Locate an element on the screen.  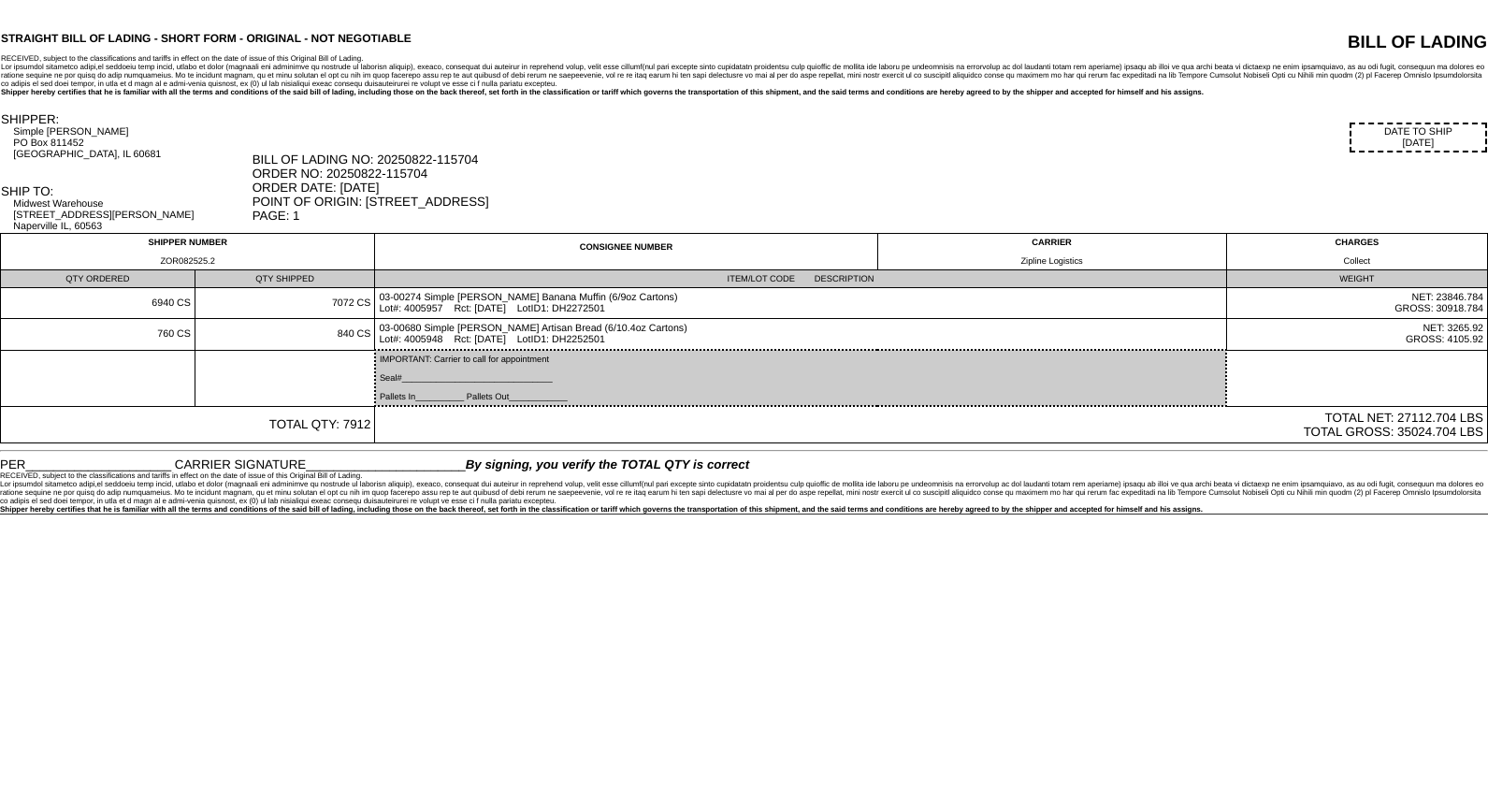
div: BILL OF LADING is located at coordinates (1288, 42).